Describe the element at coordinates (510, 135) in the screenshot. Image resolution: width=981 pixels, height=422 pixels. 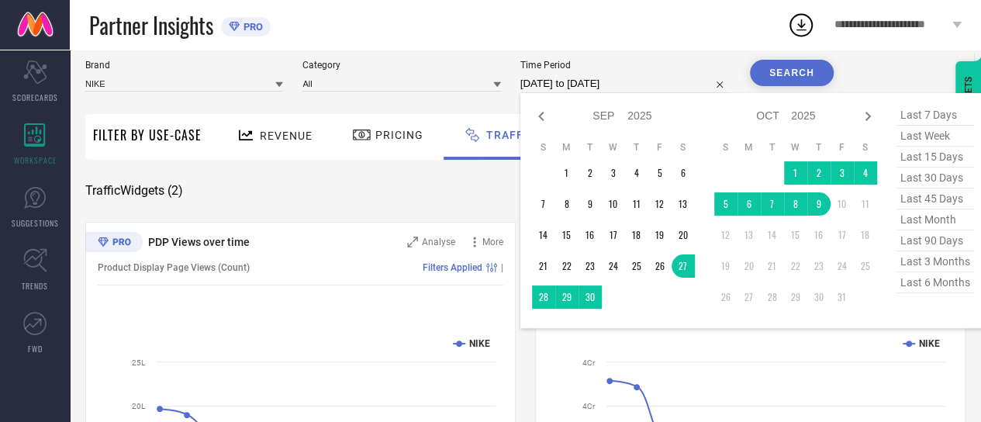
I see `span: Traffic` at that location.